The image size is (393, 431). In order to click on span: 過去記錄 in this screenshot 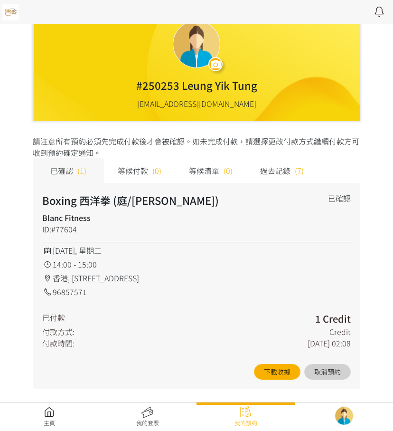, I will do `click(275, 170)`.